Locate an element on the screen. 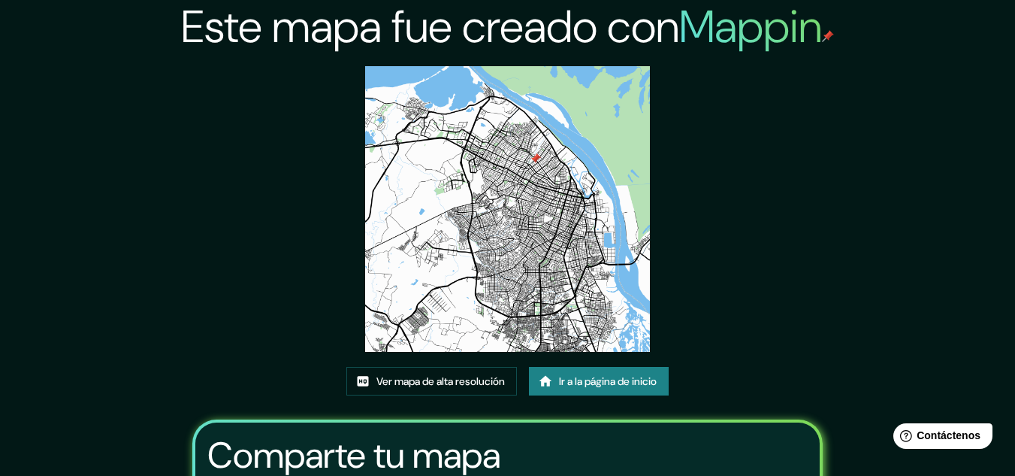 Image resolution: width=1015 pixels, height=476 pixels. font: Contáctenos is located at coordinates (67, 18).